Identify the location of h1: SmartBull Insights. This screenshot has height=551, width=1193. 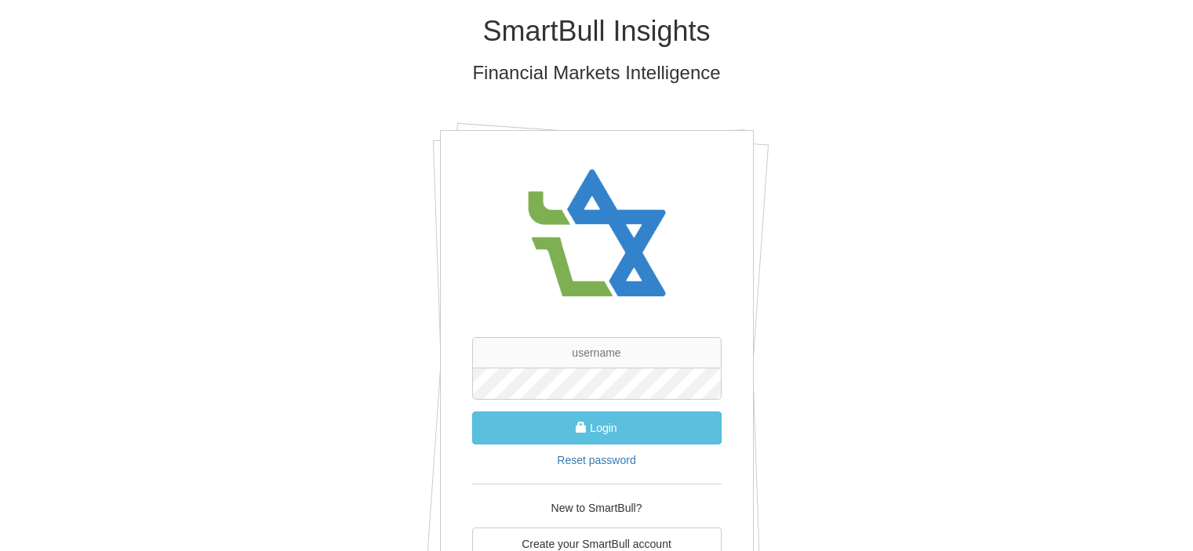
(597, 31).